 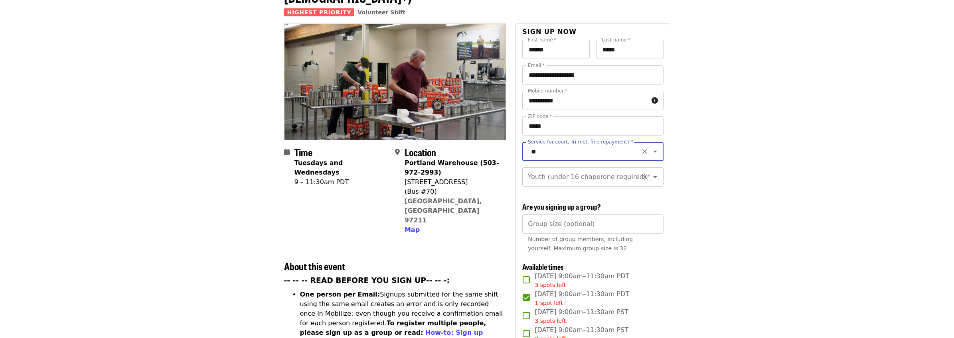 What do you see at coordinates (556, 49) in the screenshot?
I see `input: First name` at bounding box center [556, 49].